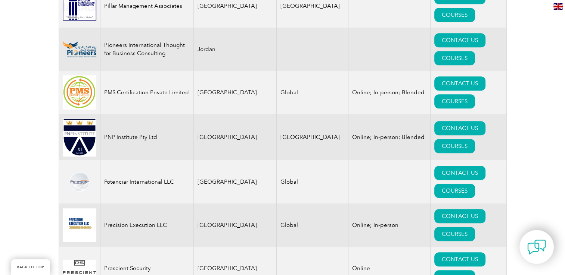  Describe the element at coordinates (536, 247) in the screenshot. I see `img: contact-chat.png` at that location.